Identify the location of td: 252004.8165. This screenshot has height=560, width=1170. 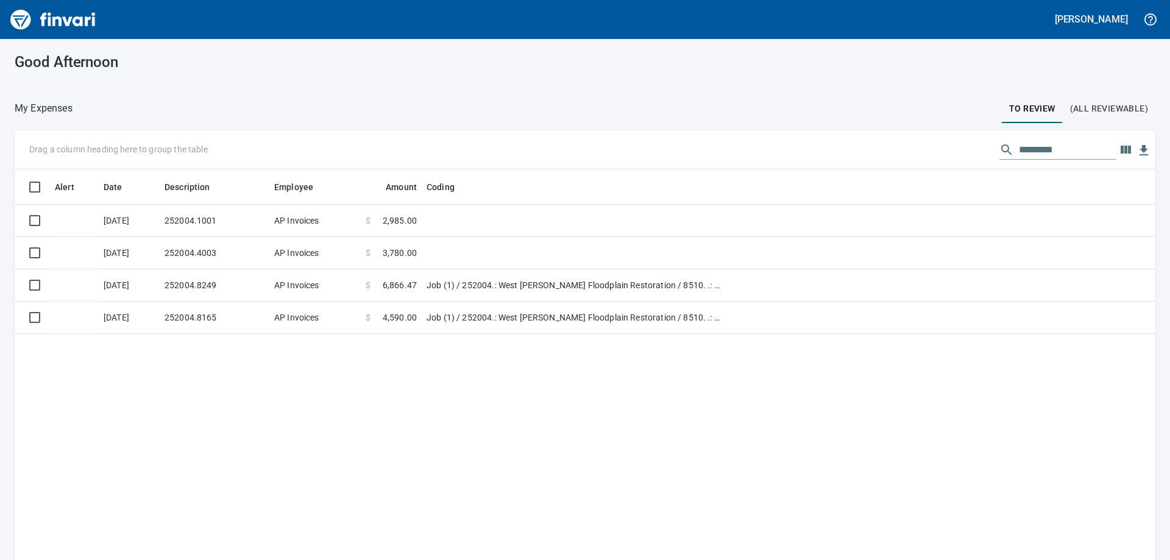
(215, 317).